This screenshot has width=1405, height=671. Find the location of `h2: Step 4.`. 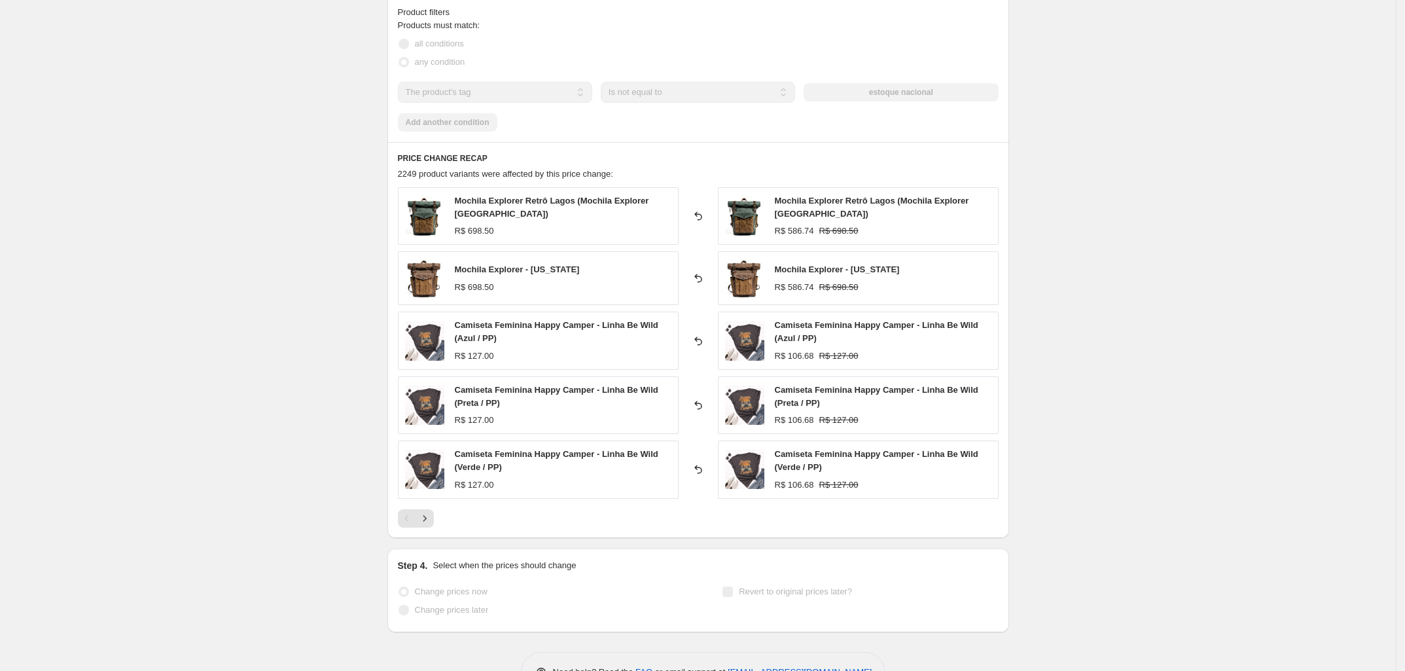

h2: Step 4. is located at coordinates (413, 566).